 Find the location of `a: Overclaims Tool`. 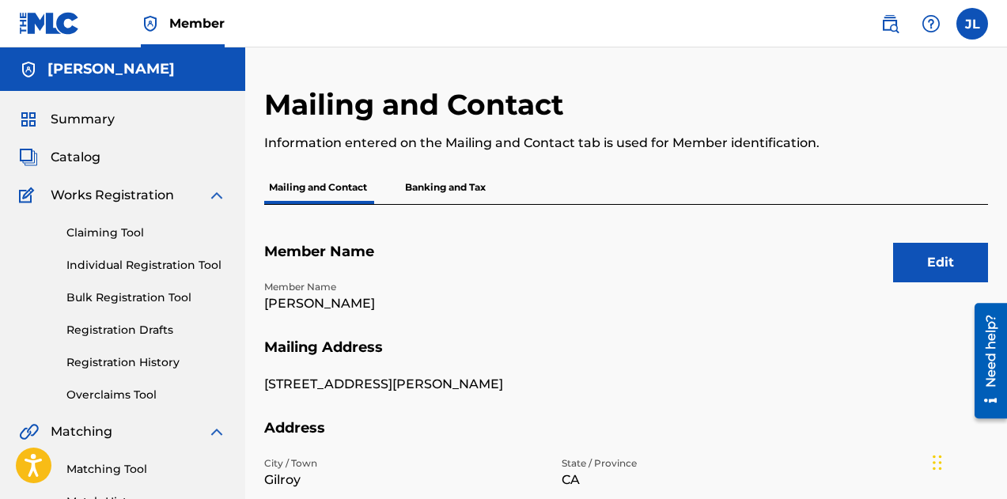

a: Overclaims Tool is located at coordinates (146, 395).